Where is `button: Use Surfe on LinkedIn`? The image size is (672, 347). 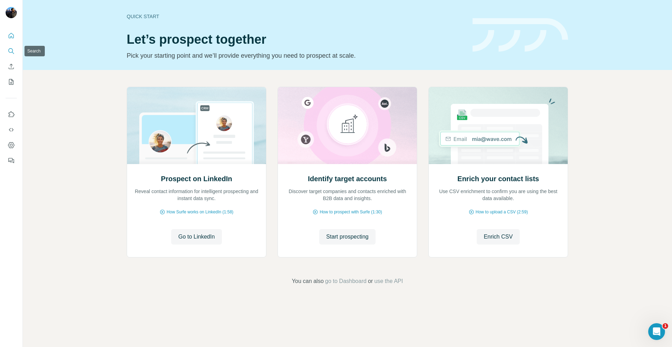
button: Use Surfe on LinkedIn is located at coordinates (11, 114).